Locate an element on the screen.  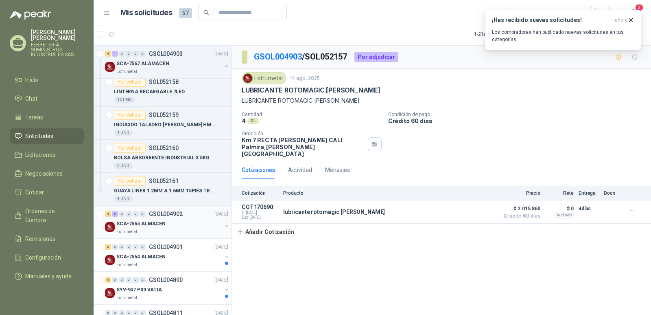
h3: ¡Has recibido nuevas solicitudes! is located at coordinates (552, 20).